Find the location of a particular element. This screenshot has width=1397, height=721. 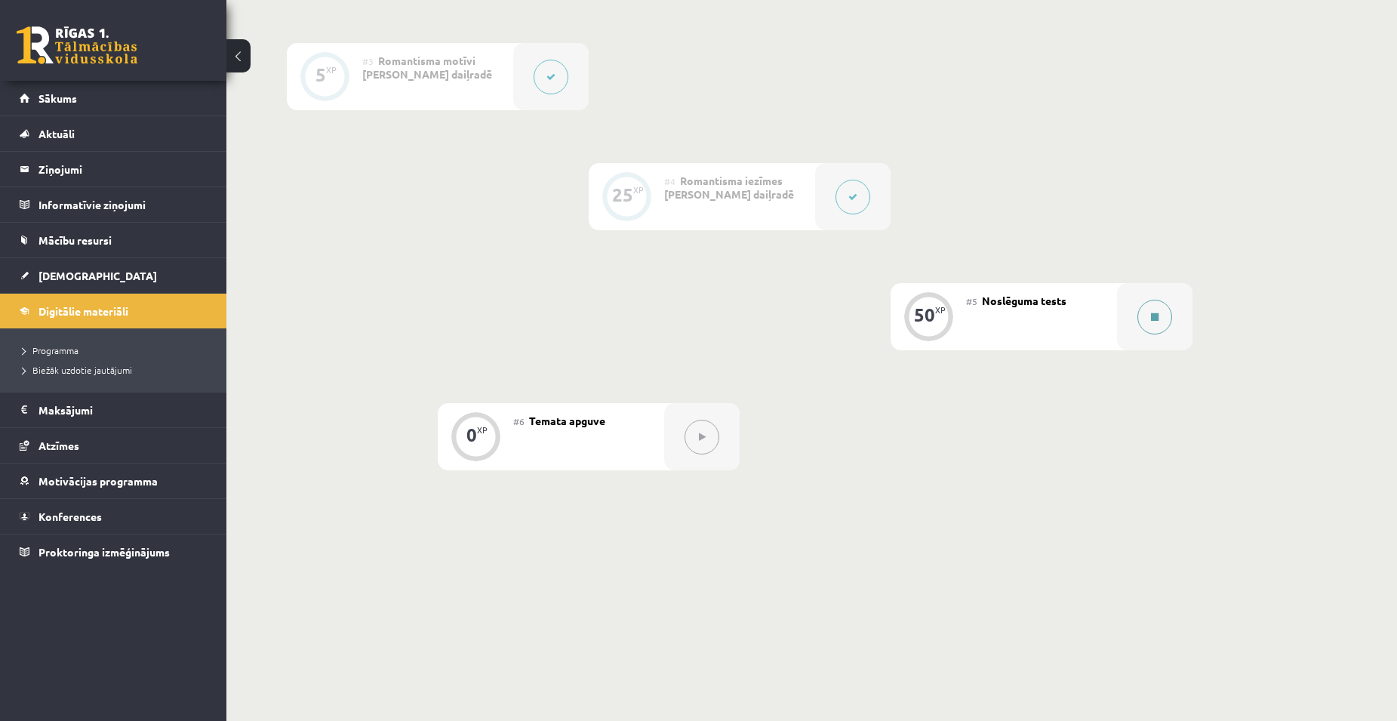

span: Atzīmes is located at coordinates (59, 445).